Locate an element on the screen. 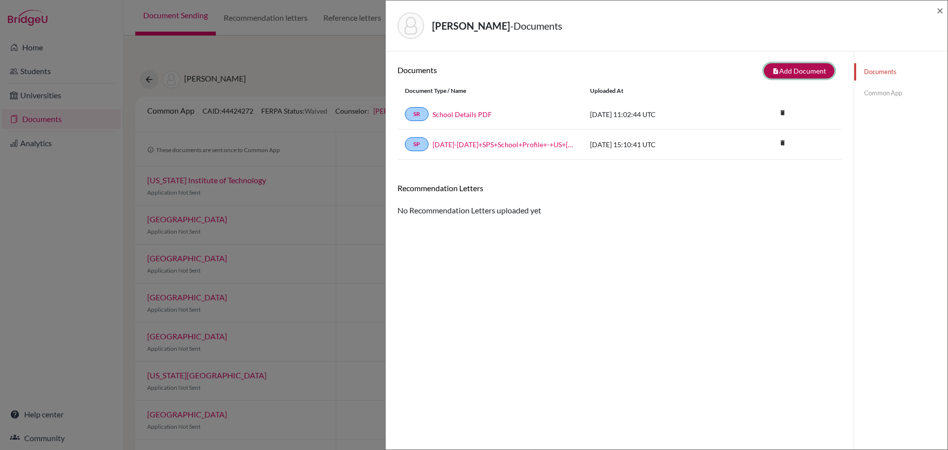 The height and width of the screenshot is (450, 948). a: SR is located at coordinates (417, 114).